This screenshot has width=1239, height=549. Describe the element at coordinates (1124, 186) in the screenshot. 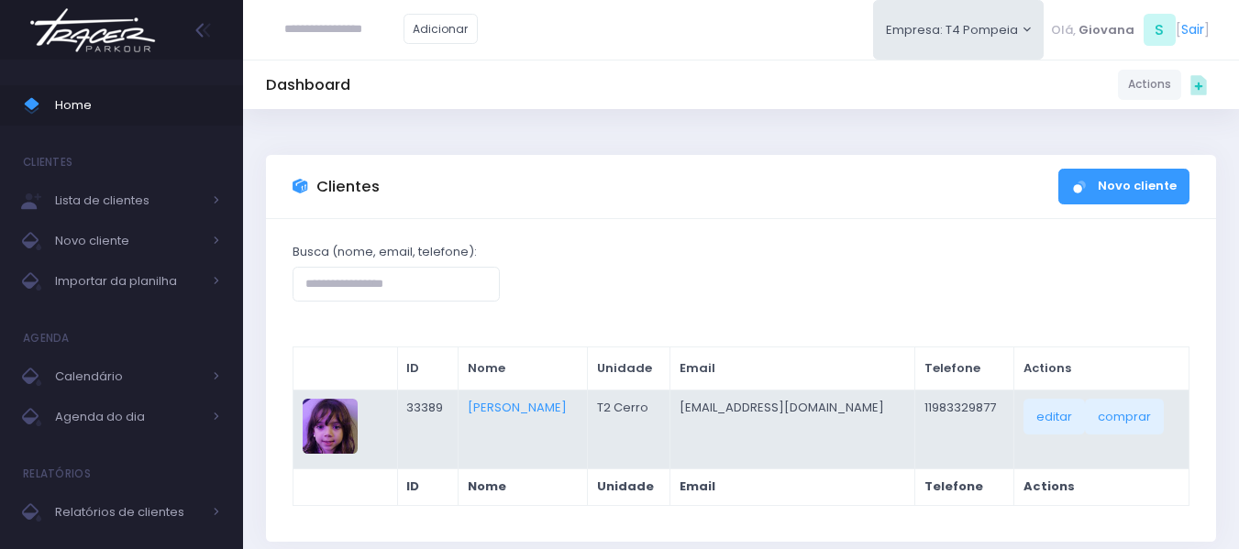

I see `a: Novo cliente` at that location.